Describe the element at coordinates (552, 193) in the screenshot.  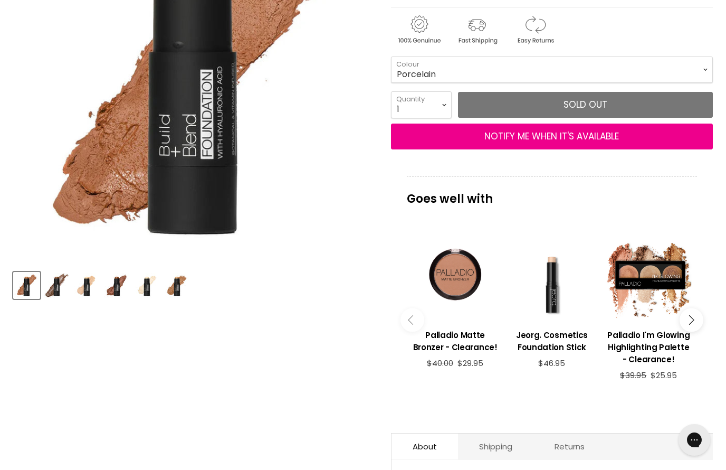
I see `p: Goes well with` at that location.